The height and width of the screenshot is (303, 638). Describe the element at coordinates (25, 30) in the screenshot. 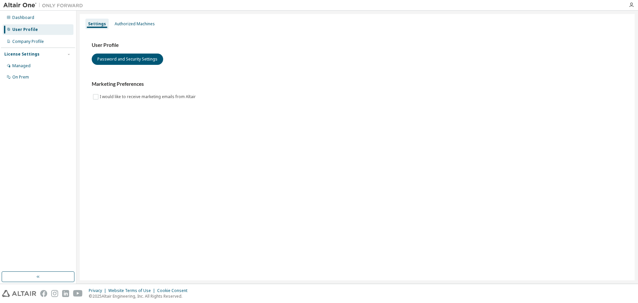

I see `div: User Profile` at that location.